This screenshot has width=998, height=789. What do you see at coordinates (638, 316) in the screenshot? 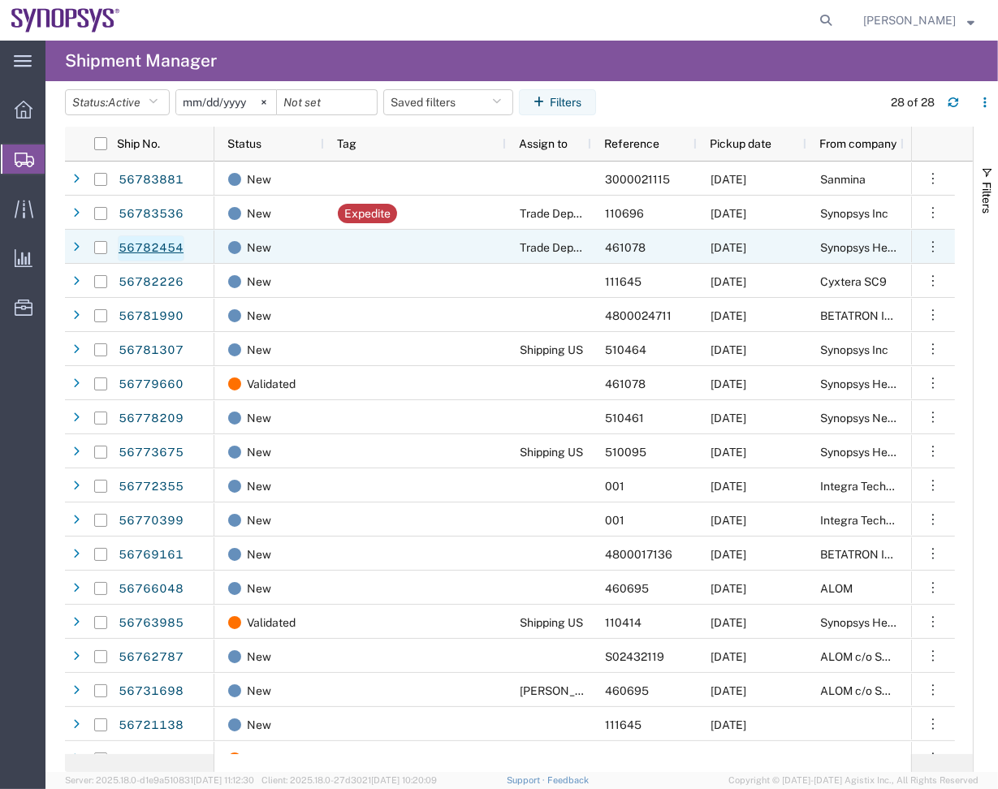
I see `span: 4800024711` at bounding box center [638, 316].